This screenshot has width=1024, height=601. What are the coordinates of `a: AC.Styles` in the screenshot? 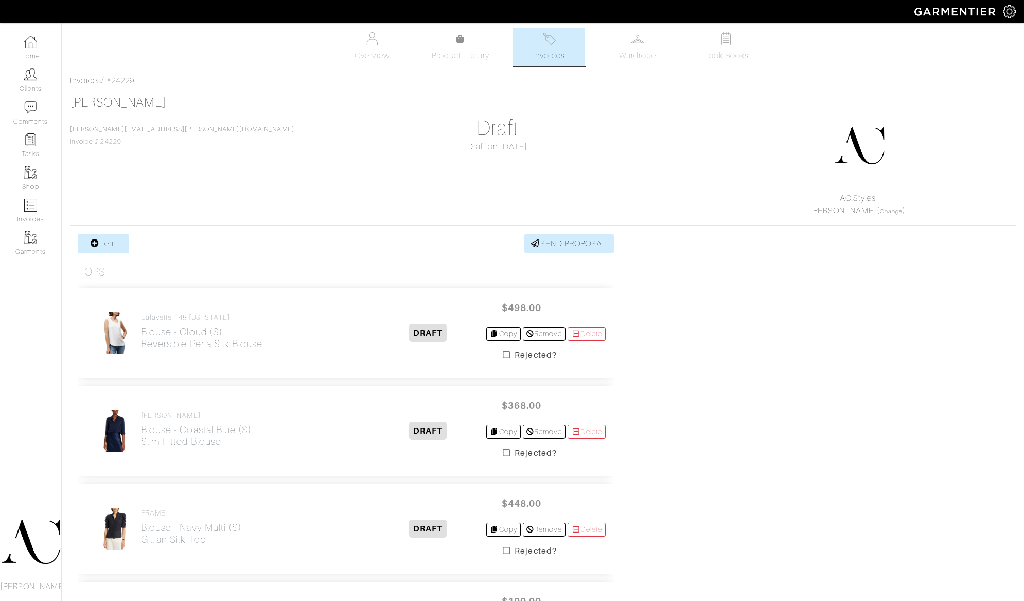 It's located at (858, 198).